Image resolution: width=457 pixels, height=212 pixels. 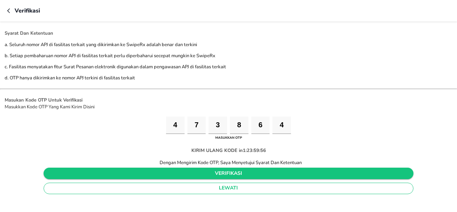 What do you see at coordinates (282, 125) in the screenshot?
I see `input: Please enter OTP character 6` at bounding box center [282, 125].